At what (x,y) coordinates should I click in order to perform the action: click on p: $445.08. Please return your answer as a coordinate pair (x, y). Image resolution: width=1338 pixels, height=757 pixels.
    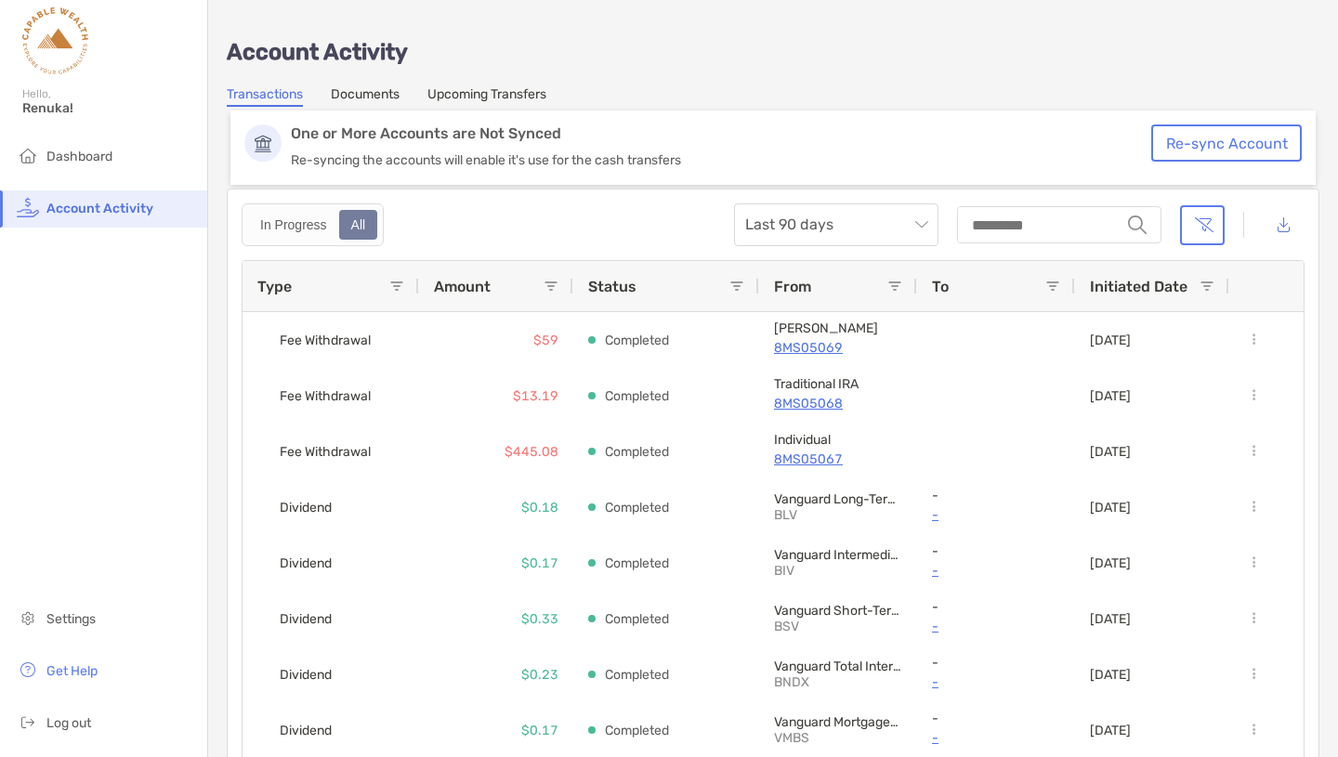
    Looking at the image, I should click on (532, 452).